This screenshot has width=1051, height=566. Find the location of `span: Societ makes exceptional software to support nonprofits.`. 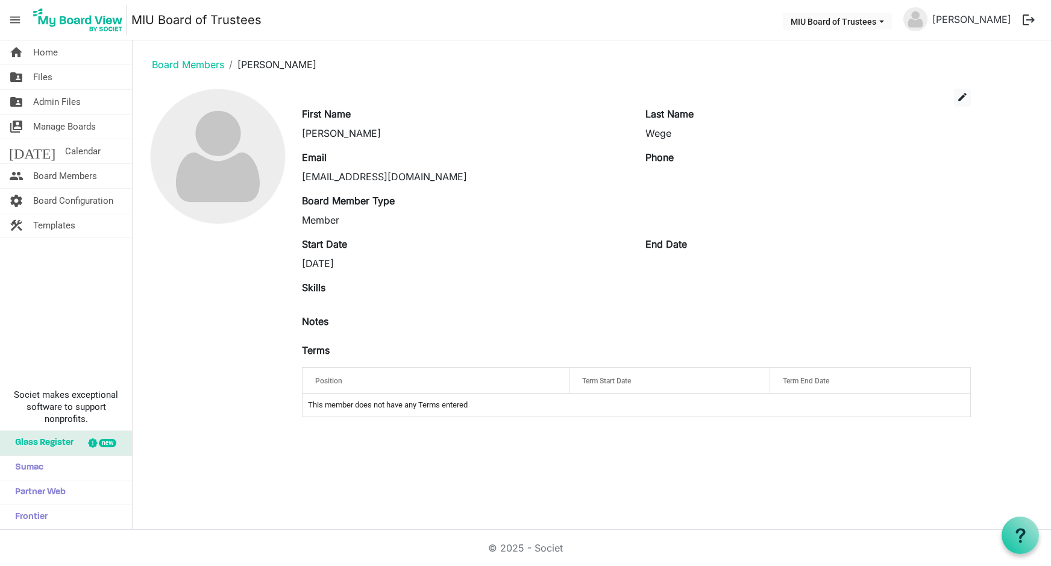

span: Societ makes exceptional software to support nonprofits. is located at coordinates (66, 407).